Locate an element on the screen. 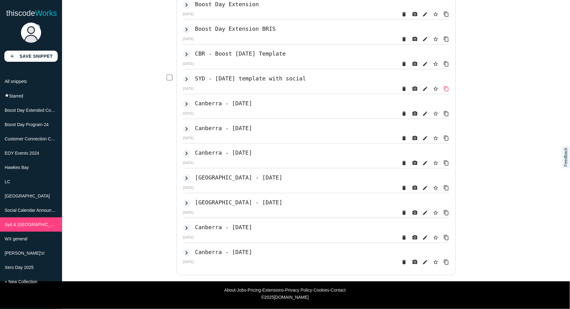 The image size is (570, 309). a: thiscodeWorks is located at coordinates (32, 13).